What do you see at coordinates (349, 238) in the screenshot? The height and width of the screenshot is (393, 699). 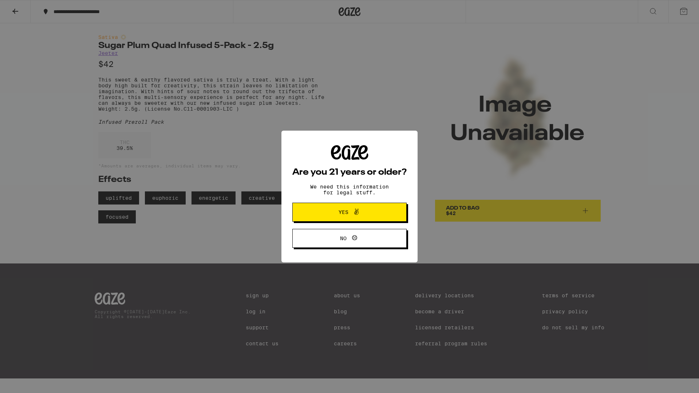 I see `button: No` at bounding box center [349, 238].